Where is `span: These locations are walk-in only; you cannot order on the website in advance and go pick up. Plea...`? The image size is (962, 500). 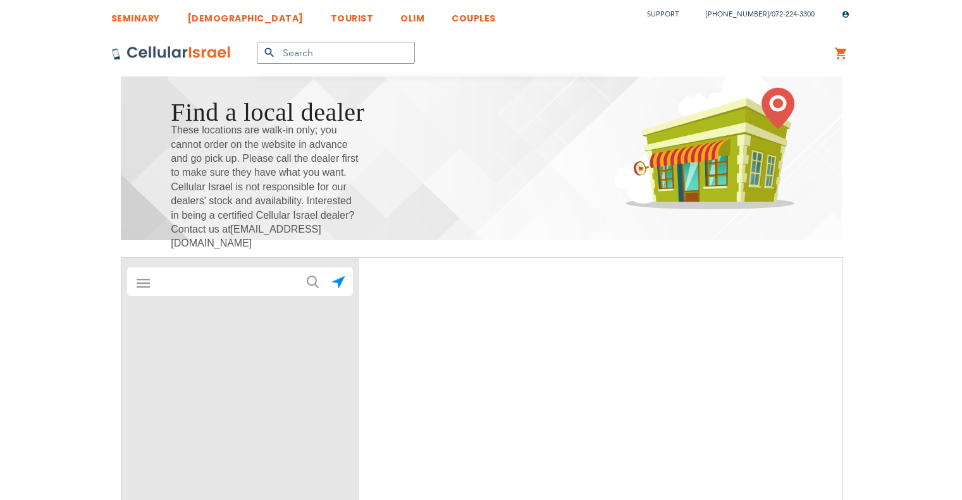 span: These locations are walk-in only; you cannot order on the website in advance and go pick up. Plea... is located at coordinates (266, 187).